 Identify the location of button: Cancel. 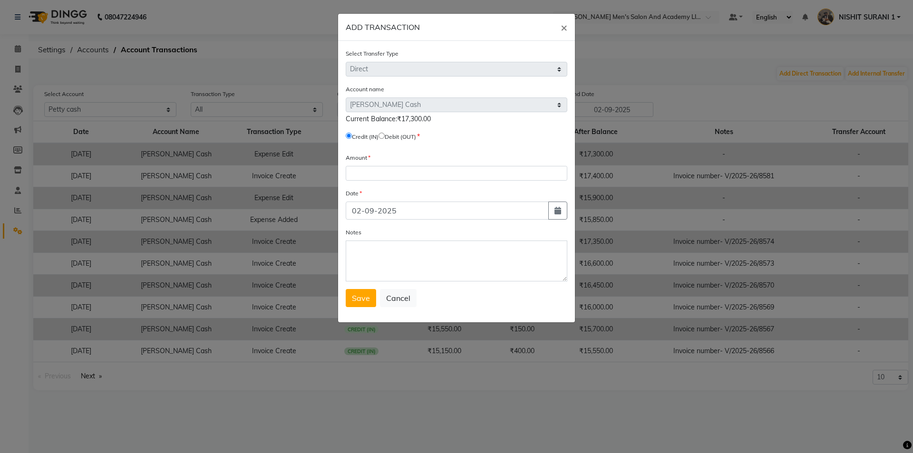
(398, 298).